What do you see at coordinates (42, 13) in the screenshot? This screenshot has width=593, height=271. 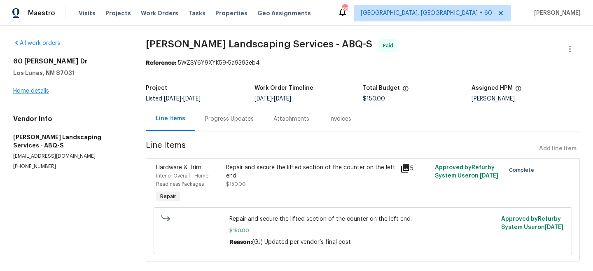 I see `span: Maestro` at bounding box center [42, 13].